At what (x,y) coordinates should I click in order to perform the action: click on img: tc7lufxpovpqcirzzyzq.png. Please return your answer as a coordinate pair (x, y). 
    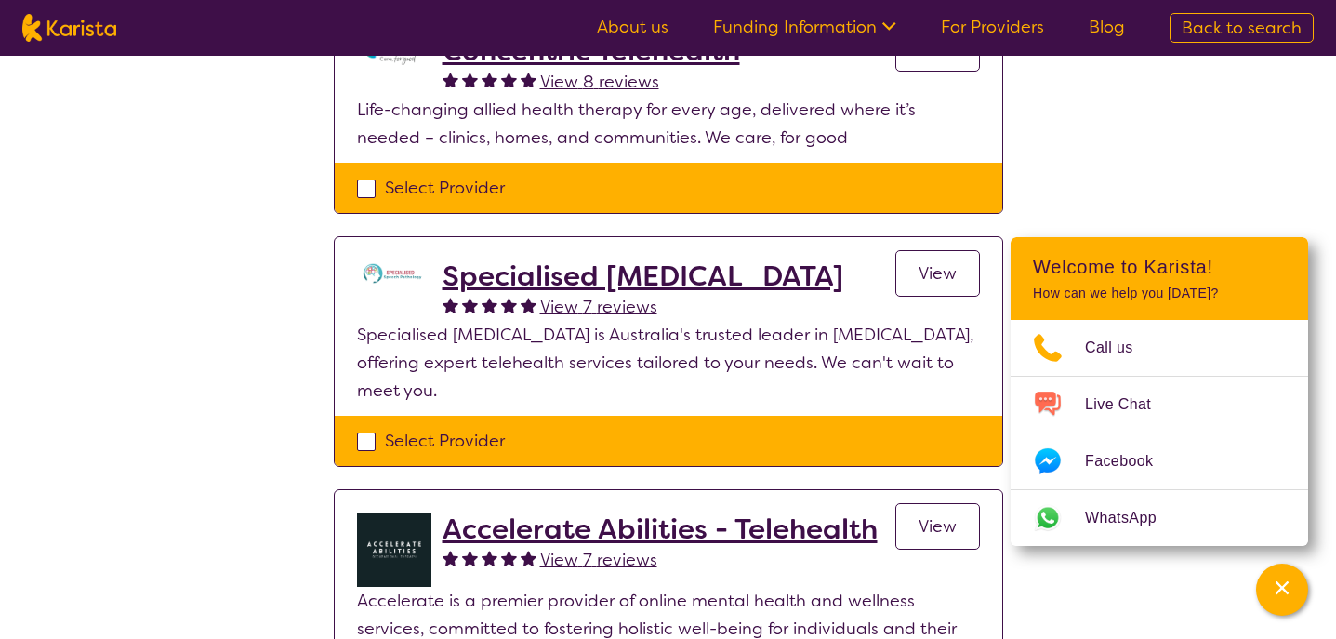
    Looking at the image, I should click on (394, 273).